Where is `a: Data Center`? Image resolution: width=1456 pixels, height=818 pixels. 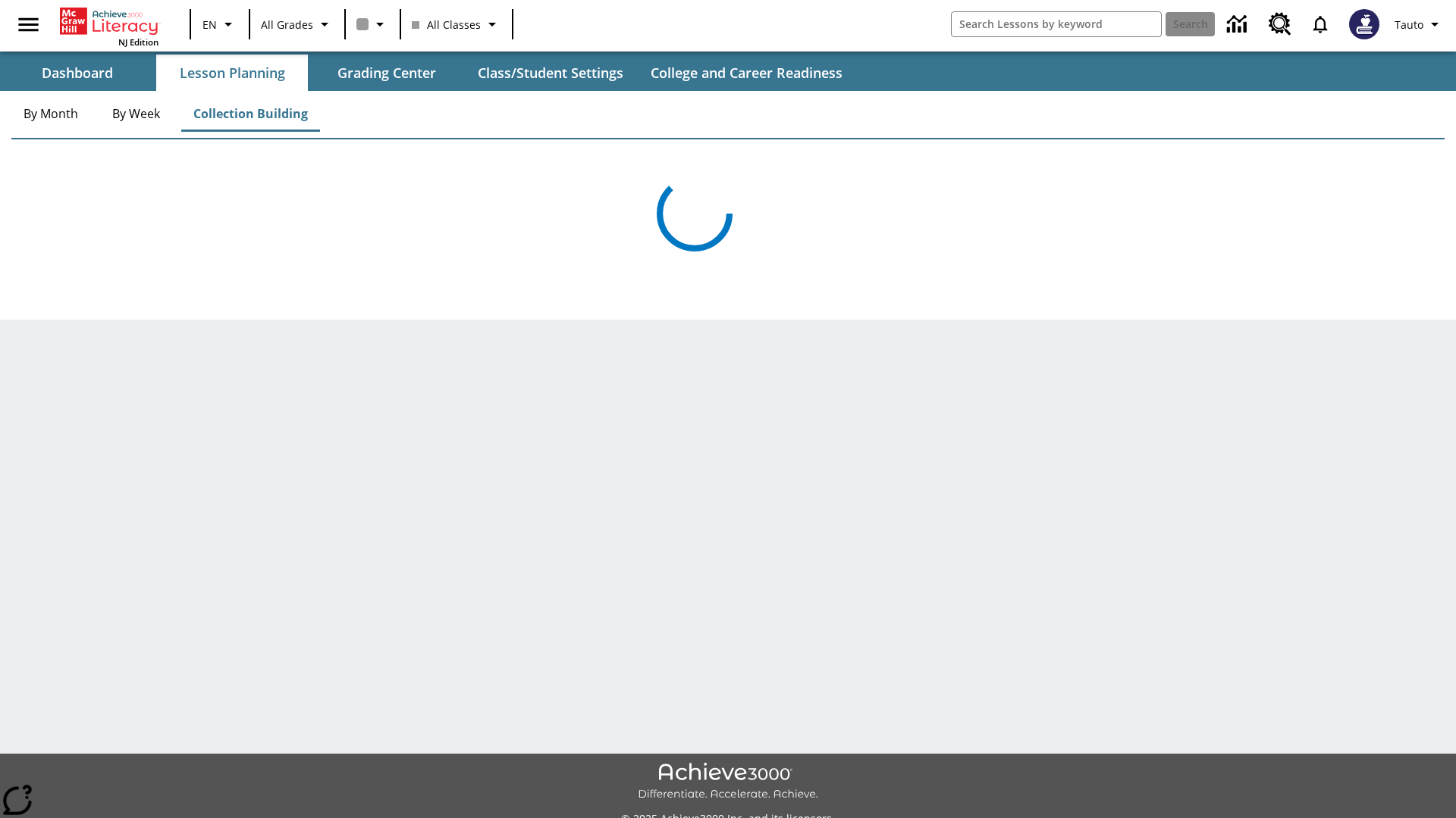 a: Data Center is located at coordinates (1238, 24).